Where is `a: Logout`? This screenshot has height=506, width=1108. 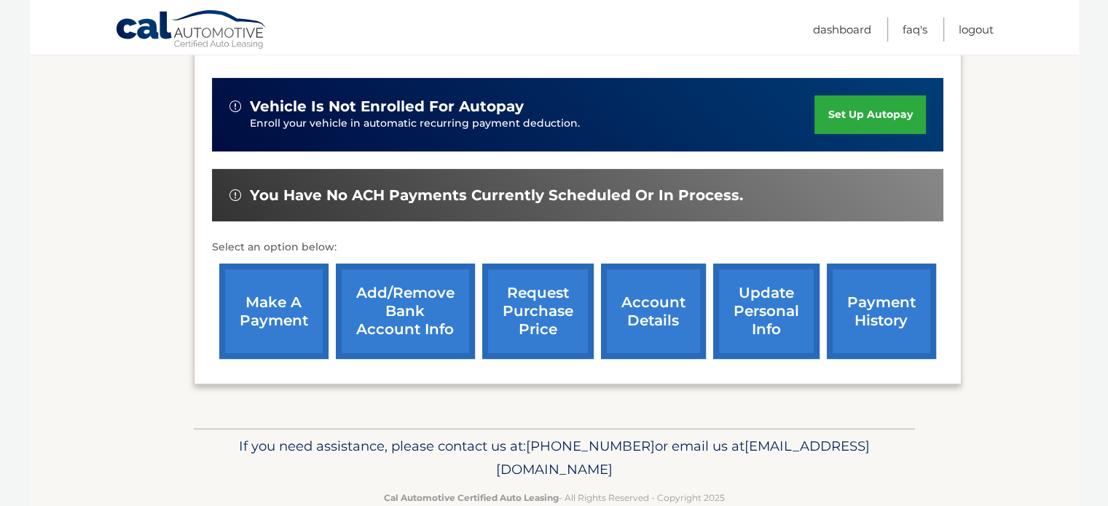
a: Logout is located at coordinates (976, 29).